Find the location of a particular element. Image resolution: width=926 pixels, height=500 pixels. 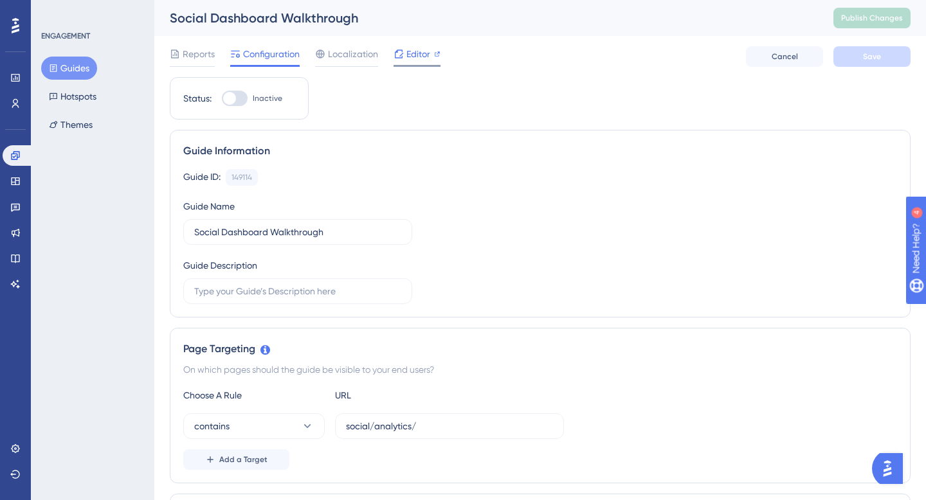

span: Reports is located at coordinates (199, 54).